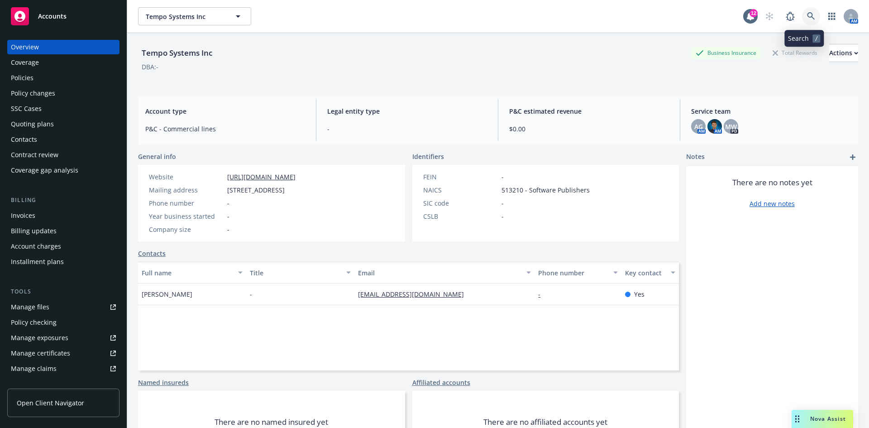 The image size is (869, 428). What do you see at coordinates (63, 200) in the screenshot?
I see `div: Billing` at bounding box center [63, 200].